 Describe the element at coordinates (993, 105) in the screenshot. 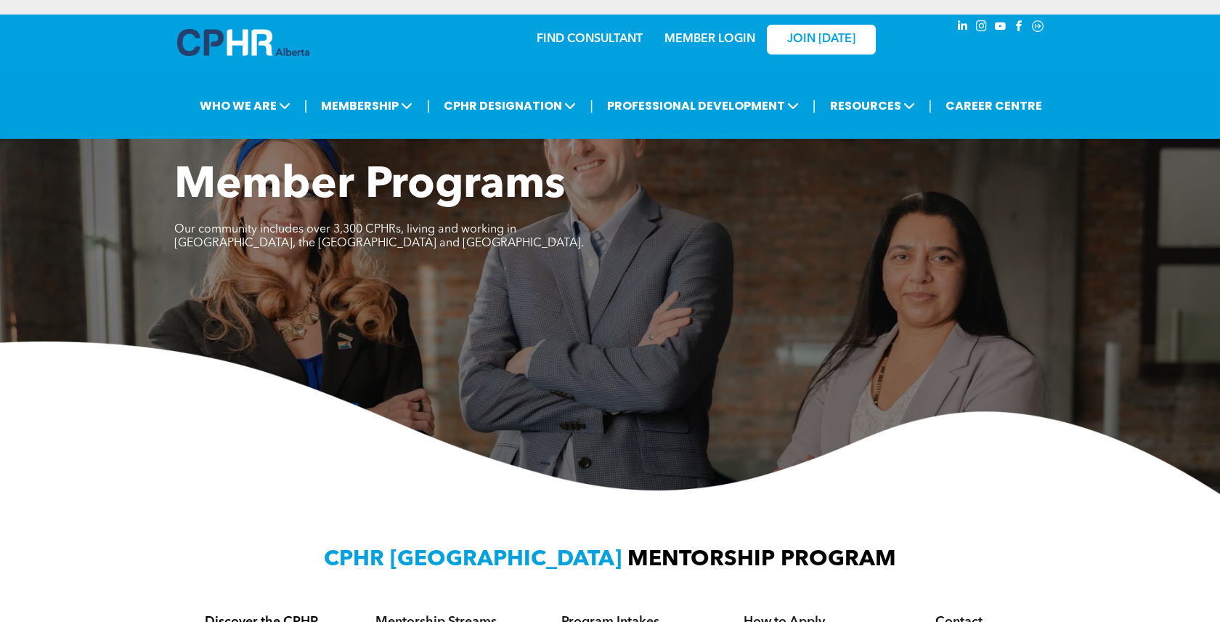

I see `a: CAREER CENTRE` at that location.